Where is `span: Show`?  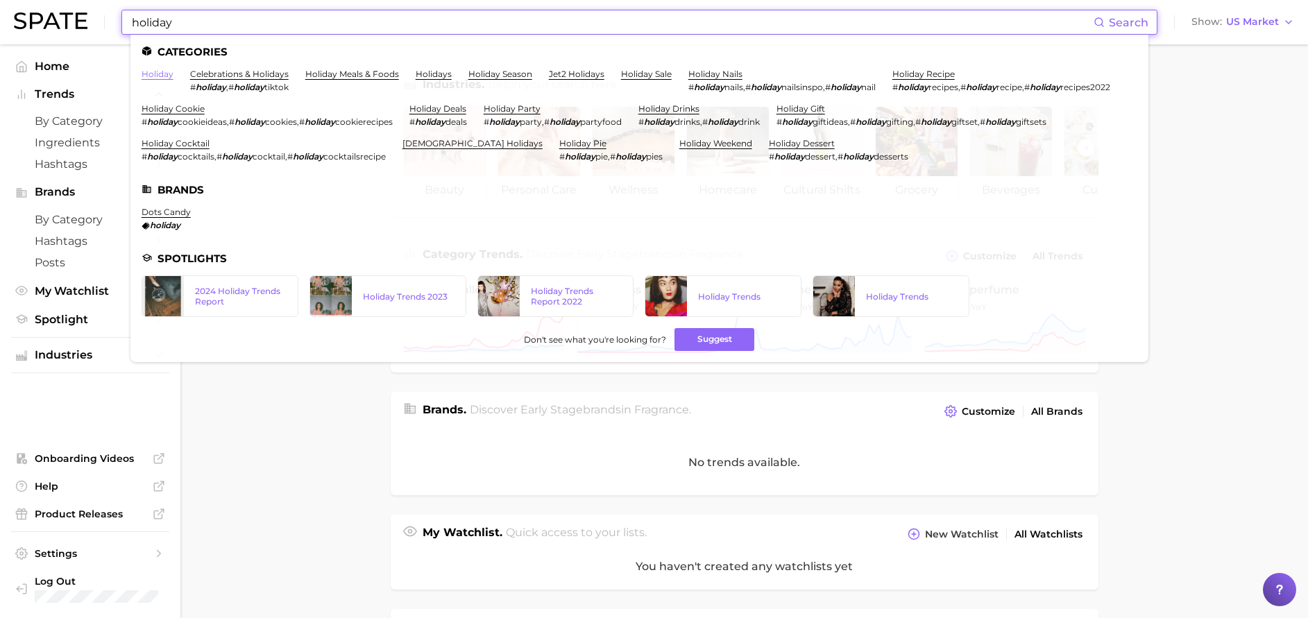
span: Show is located at coordinates (1206, 22).